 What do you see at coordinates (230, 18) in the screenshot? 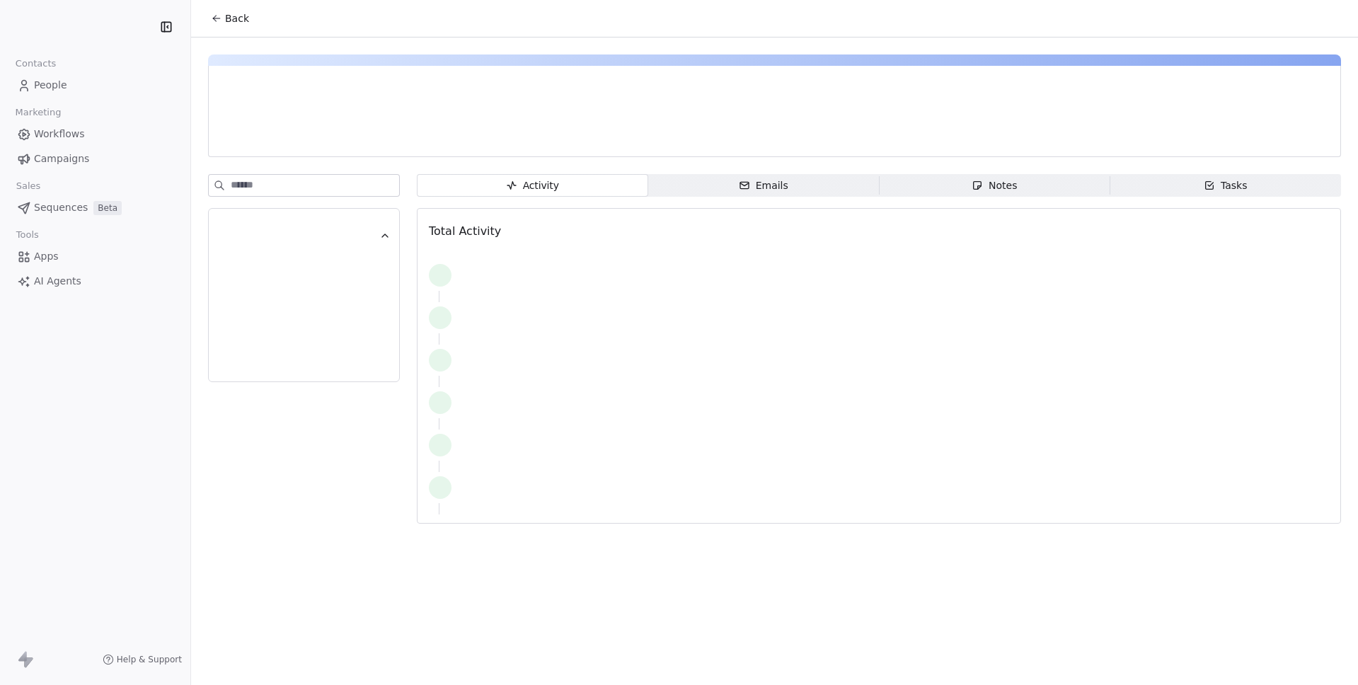
I see `button: Back` at bounding box center [230, 18].